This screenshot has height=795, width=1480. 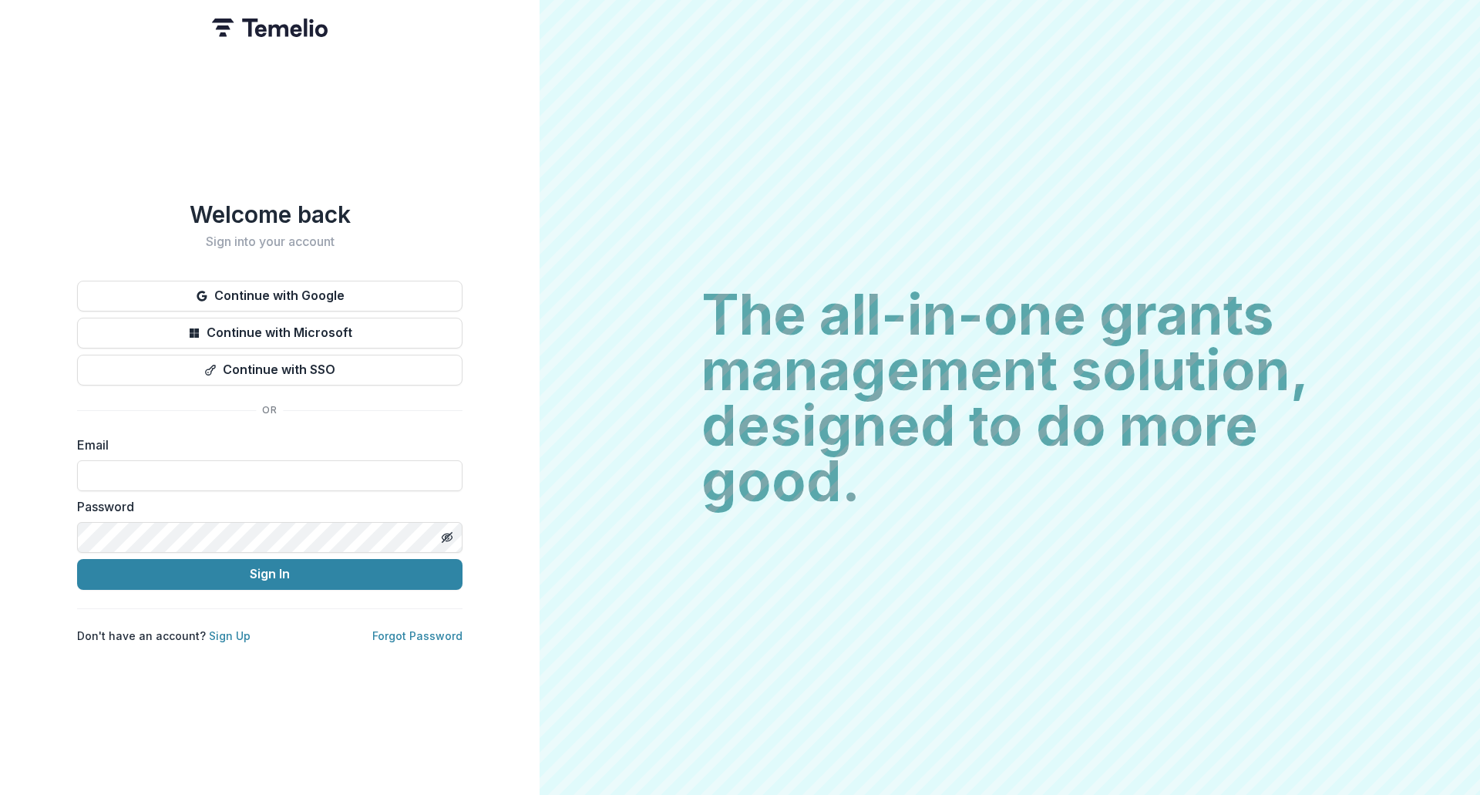 What do you see at coordinates (230, 635) in the screenshot?
I see `a: Sign Up` at bounding box center [230, 635].